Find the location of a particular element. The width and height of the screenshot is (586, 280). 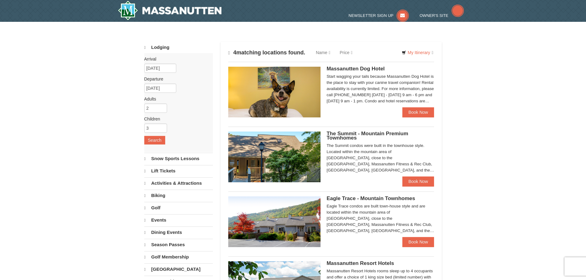

a: Events is located at coordinates (178, 220).